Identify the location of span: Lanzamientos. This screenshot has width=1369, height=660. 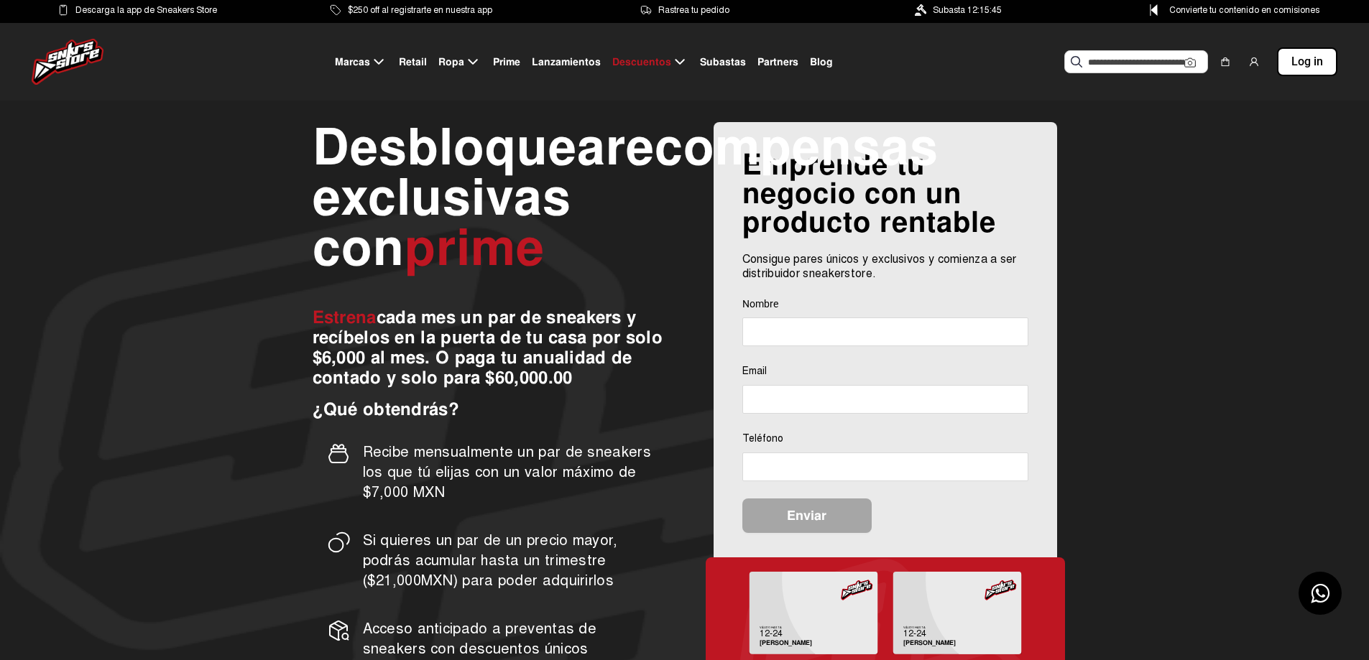
(566, 62).